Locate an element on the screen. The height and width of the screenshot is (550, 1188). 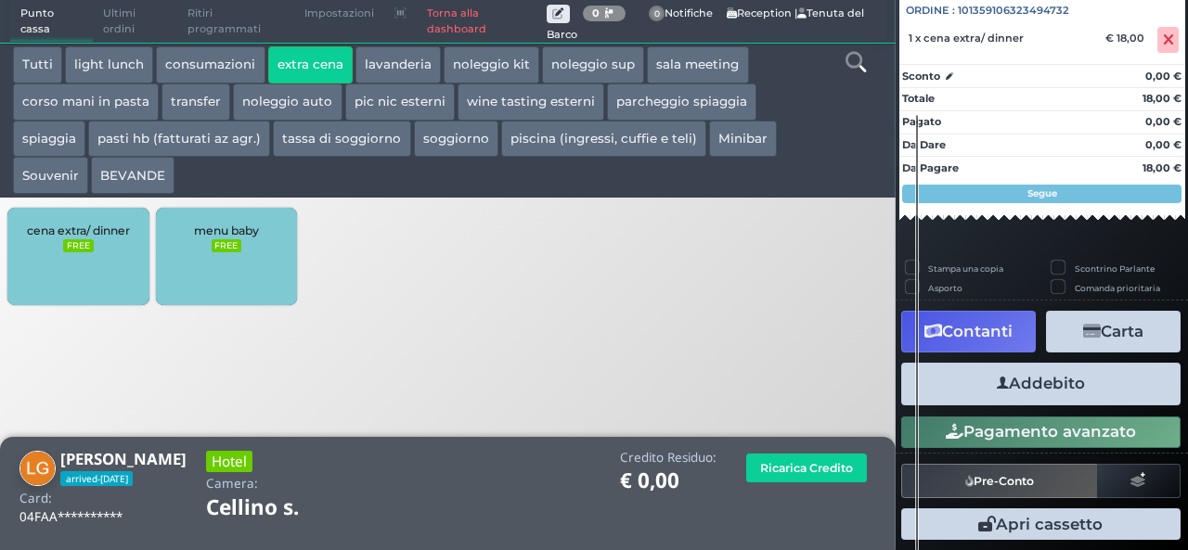
span: 1 x cena extra/ dinner is located at coordinates (966, 38).